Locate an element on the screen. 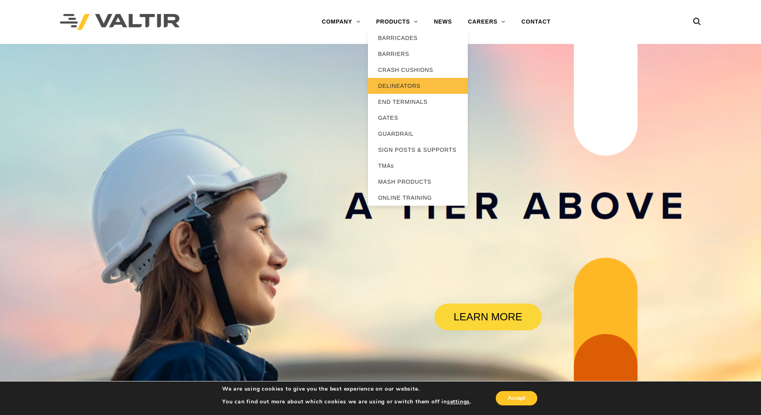 This screenshot has width=761, height=415. a: CRASH CUSHIONS is located at coordinates (418, 70).